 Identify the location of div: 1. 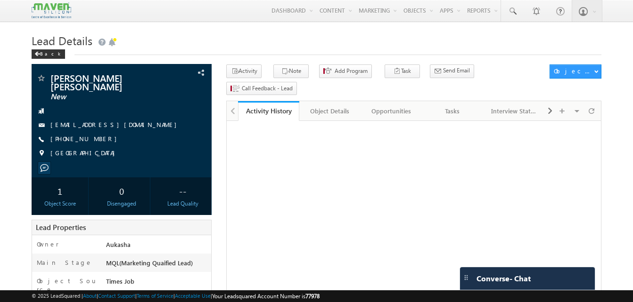
(60, 191).